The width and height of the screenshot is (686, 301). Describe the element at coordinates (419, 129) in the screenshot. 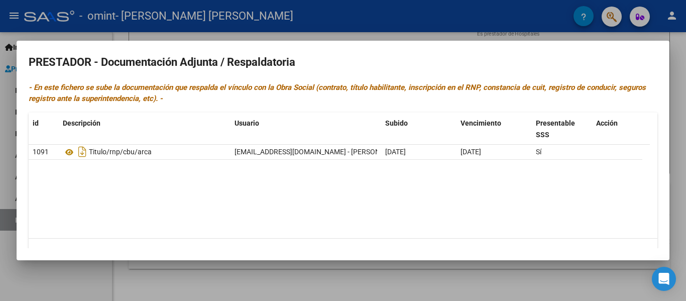

I see `datatable-header-cell: Subido` at that location.